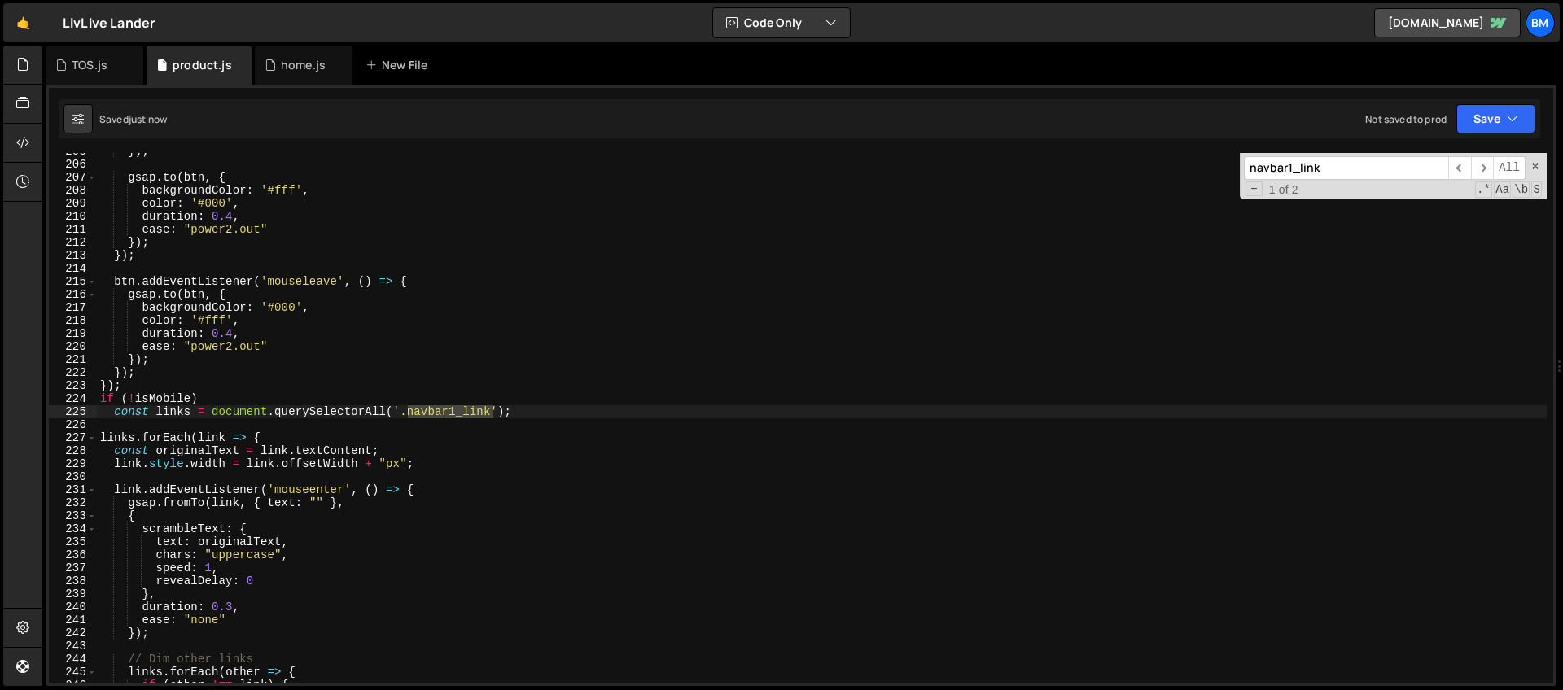 The width and height of the screenshot is (1563, 690). I want to click on span: CaseSensitive Search, so click(1502, 190).